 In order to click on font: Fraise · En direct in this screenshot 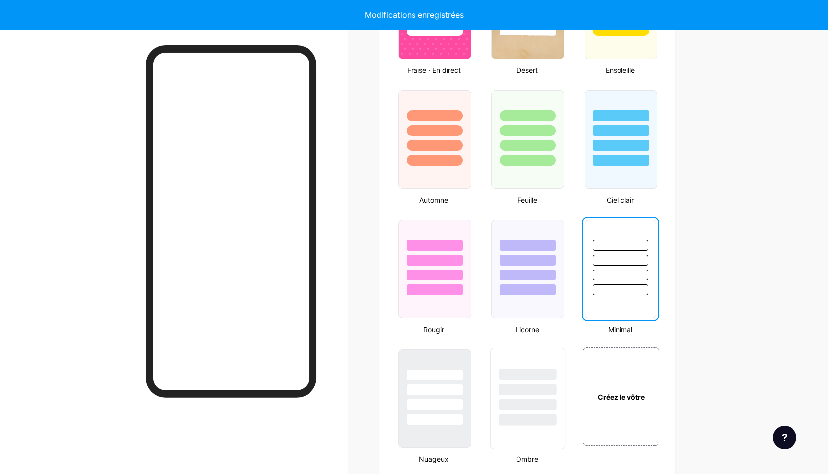, I will do `click(434, 70)`.